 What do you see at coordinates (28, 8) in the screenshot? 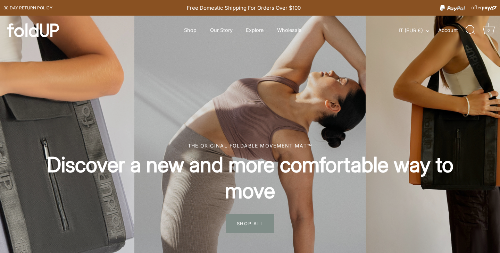
I see `a: 30 day Return policy` at bounding box center [28, 8].